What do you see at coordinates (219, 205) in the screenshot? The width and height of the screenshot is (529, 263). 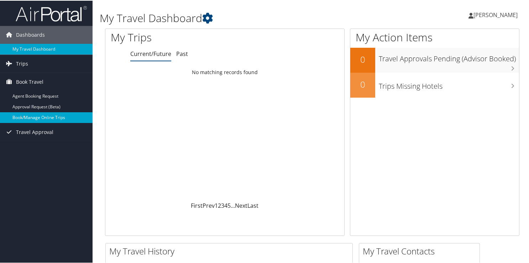 I see `a: 2` at bounding box center [219, 205].